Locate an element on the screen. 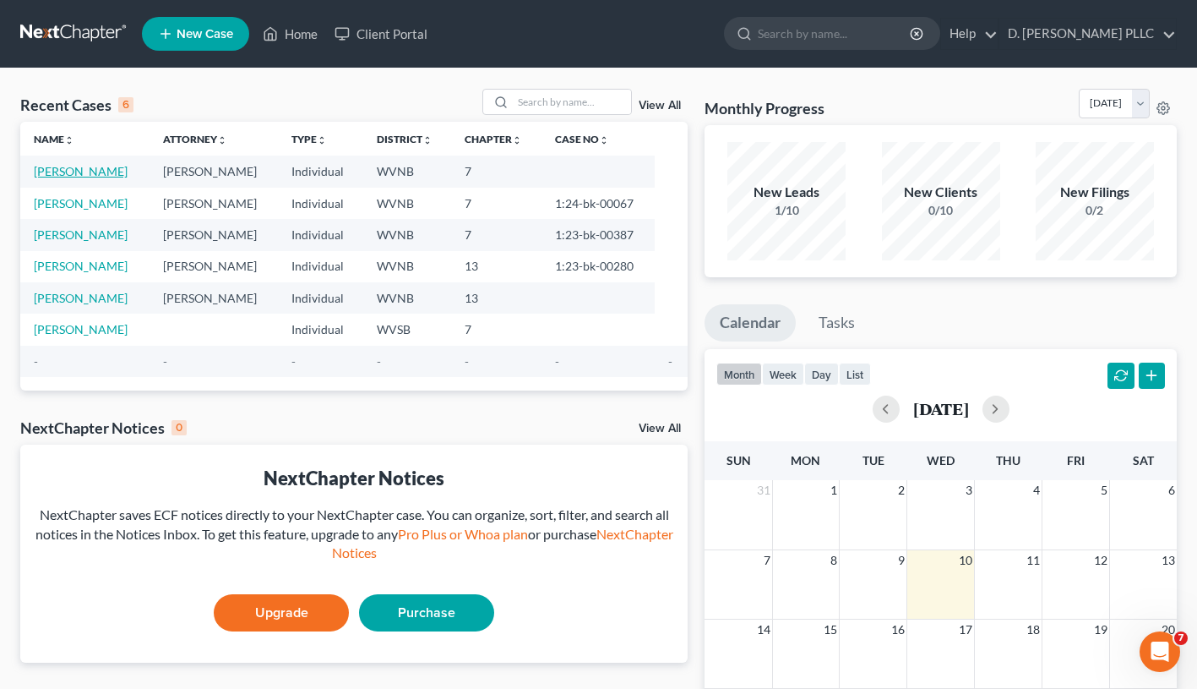 This screenshot has width=1197, height=689. a: Districtunfold_more is located at coordinates (405, 139).